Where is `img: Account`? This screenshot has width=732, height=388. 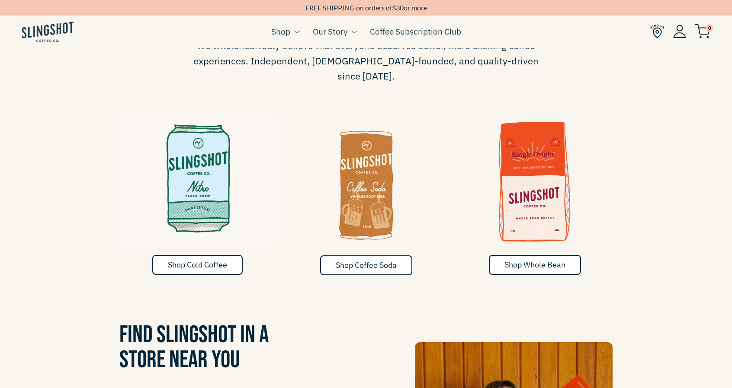 img: Account is located at coordinates (680, 31).